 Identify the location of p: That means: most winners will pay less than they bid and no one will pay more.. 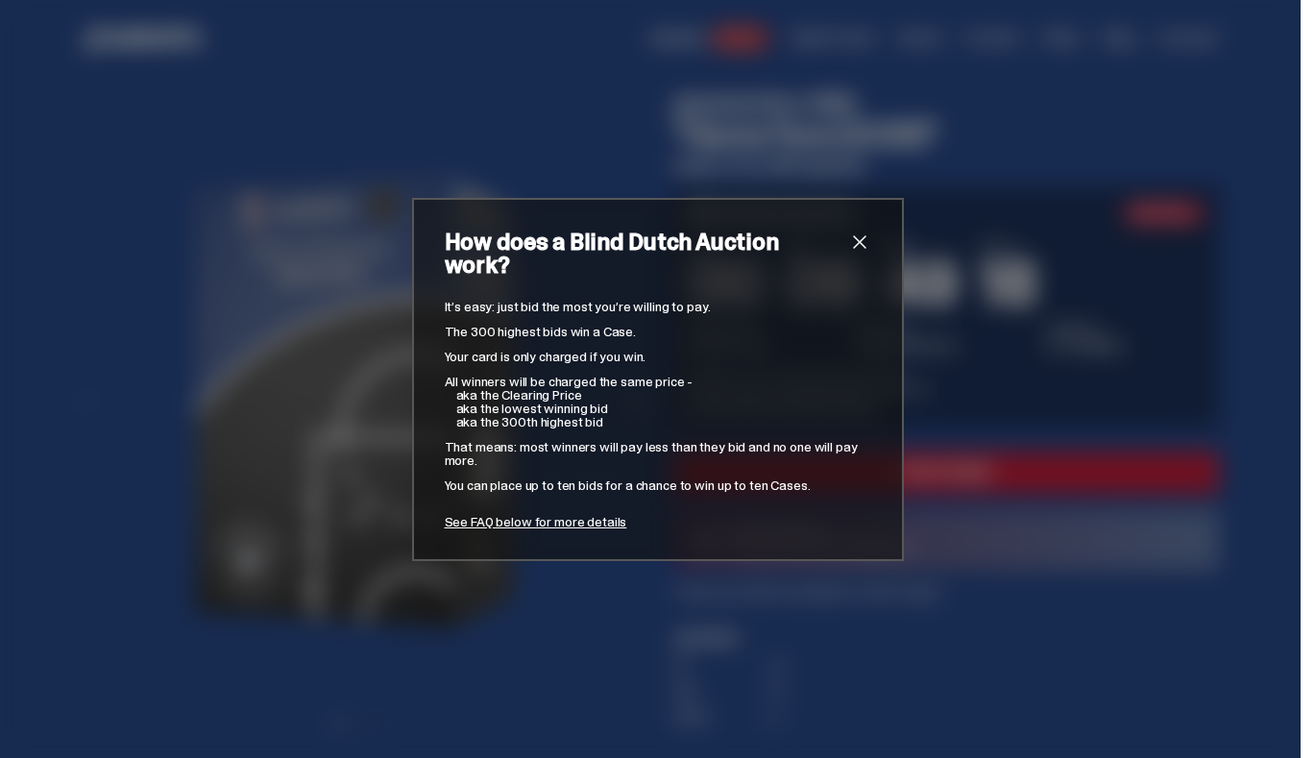
(658, 453).